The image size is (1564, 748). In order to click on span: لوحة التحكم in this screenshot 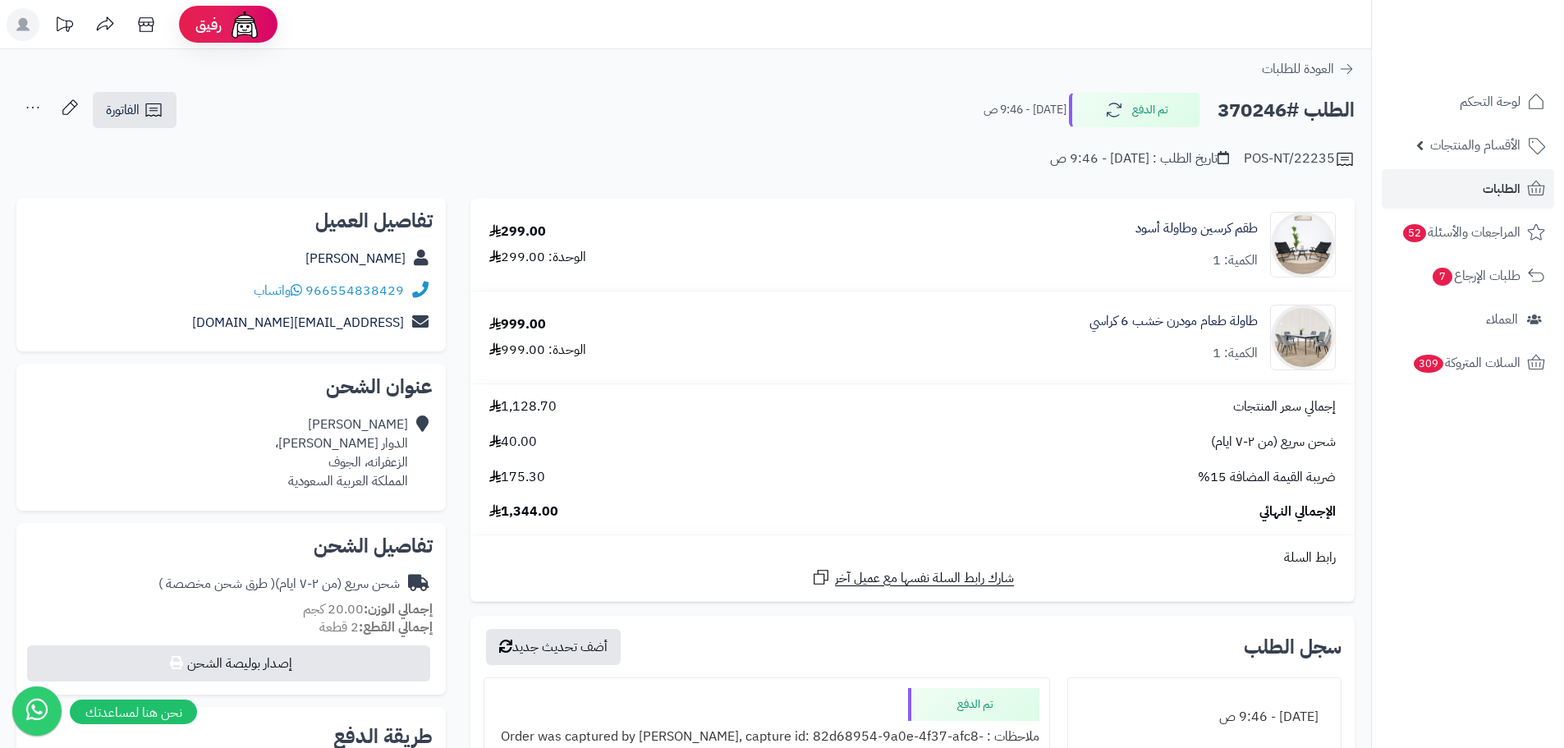, I will do `click(1490, 102)`.